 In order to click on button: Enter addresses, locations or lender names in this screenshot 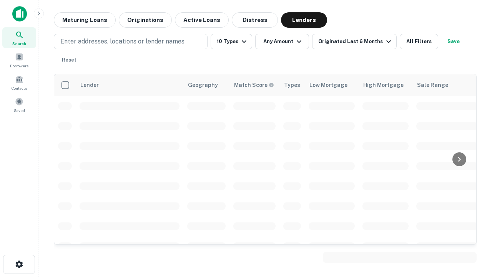, I will do `click(131, 42)`.